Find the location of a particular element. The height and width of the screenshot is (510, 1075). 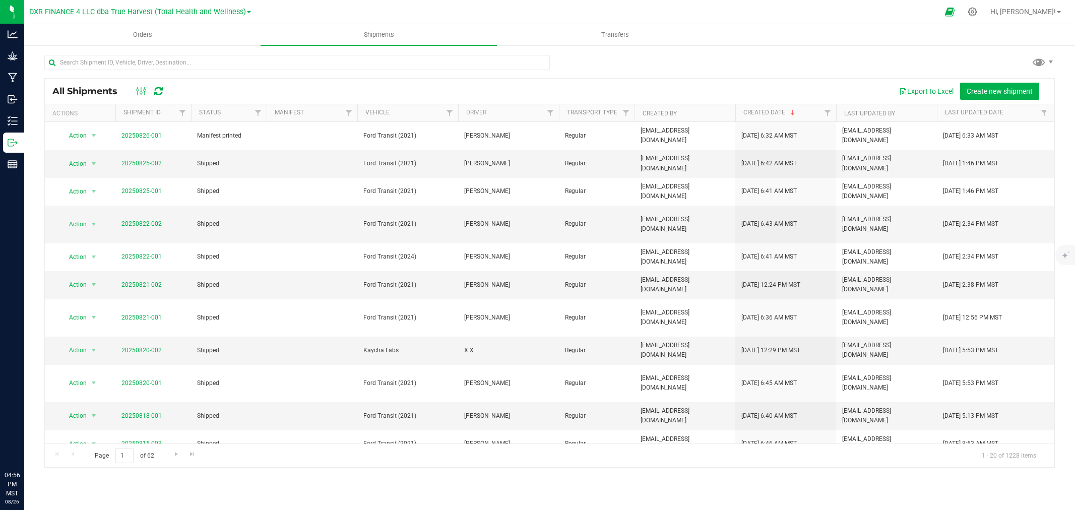

p: 04:56 PM MST is located at coordinates (12, 484).